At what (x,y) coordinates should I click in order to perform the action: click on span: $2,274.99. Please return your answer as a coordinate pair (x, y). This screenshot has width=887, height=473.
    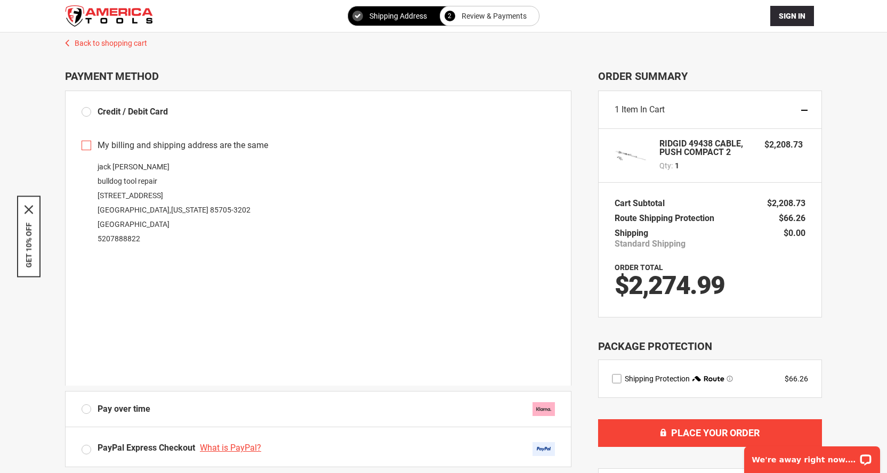
    Looking at the image, I should click on (670, 285).